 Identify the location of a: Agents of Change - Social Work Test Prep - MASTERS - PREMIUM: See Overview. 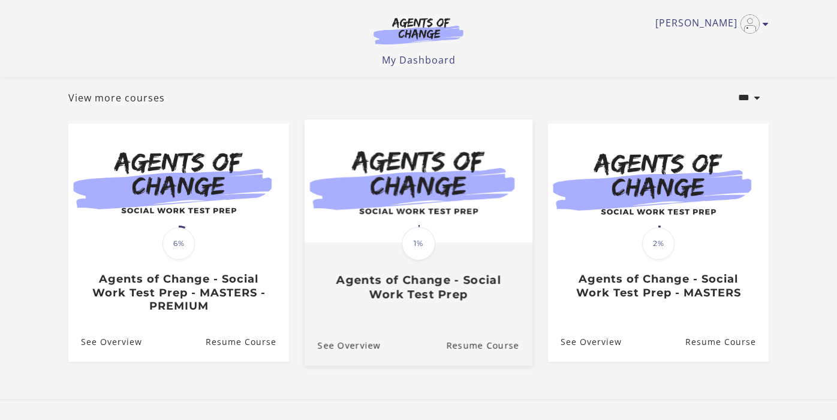
(105, 341).